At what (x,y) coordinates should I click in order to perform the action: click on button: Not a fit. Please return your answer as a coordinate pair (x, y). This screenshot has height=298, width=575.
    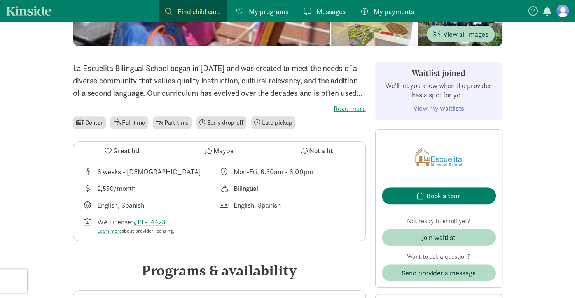
    Looking at the image, I should click on (317, 151).